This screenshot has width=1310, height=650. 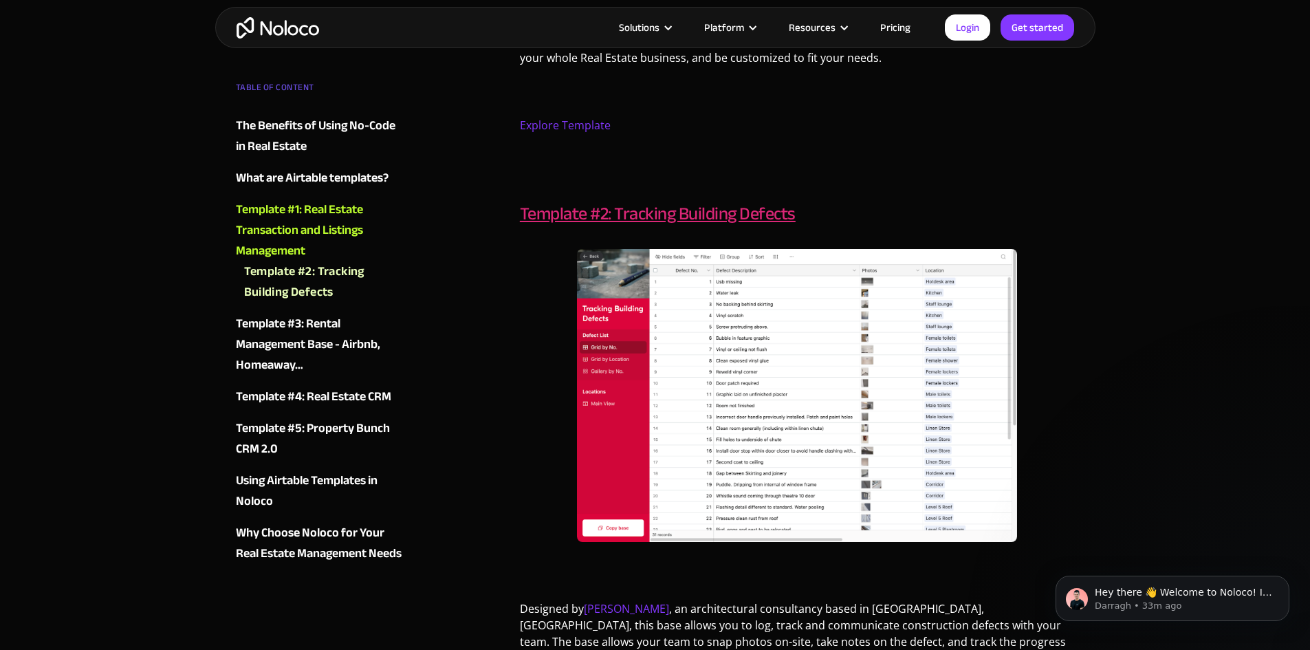 What do you see at coordinates (319, 439) in the screenshot?
I see `a: Template #5: Property Bunch CRM 2.0` at bounding box center [319, 439].